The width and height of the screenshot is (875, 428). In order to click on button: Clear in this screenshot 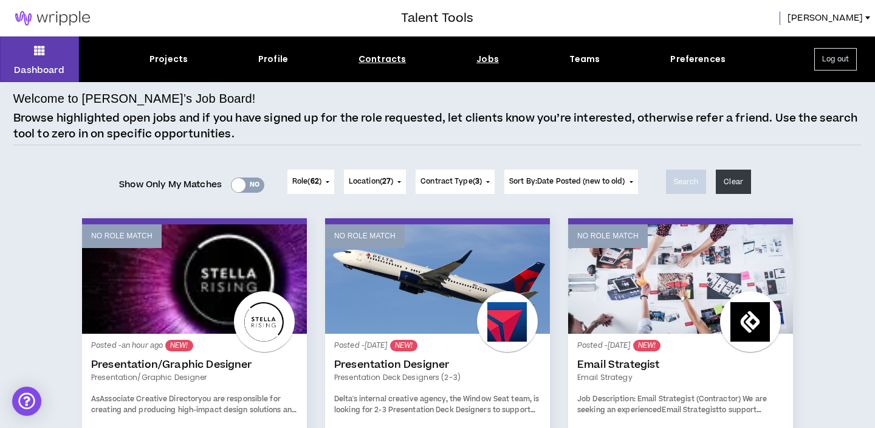, I will do `click(734, 182)`.